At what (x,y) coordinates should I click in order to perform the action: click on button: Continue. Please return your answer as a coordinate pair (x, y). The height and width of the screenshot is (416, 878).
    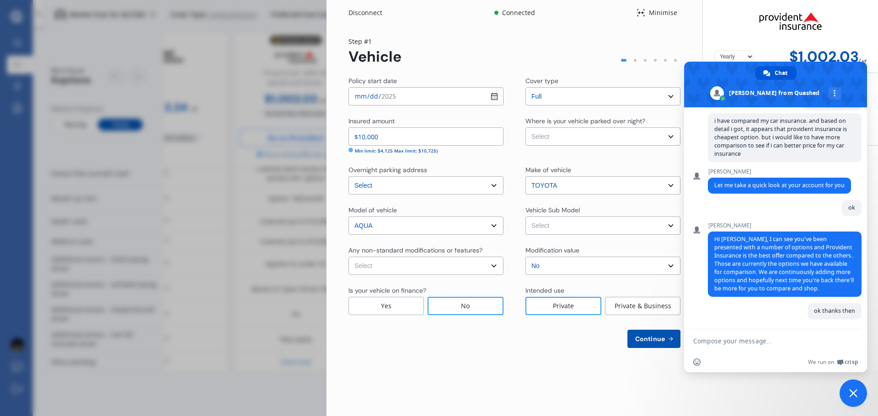
    Looking at the image, I should click on (654, 339).